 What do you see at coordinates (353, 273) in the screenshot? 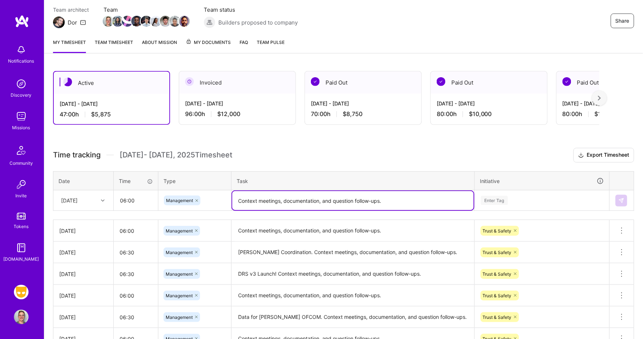
I see `textarea: DRS v3 Launch! Context meetings, documentation, and question follow-ups.` at bounding box center [353, 273].